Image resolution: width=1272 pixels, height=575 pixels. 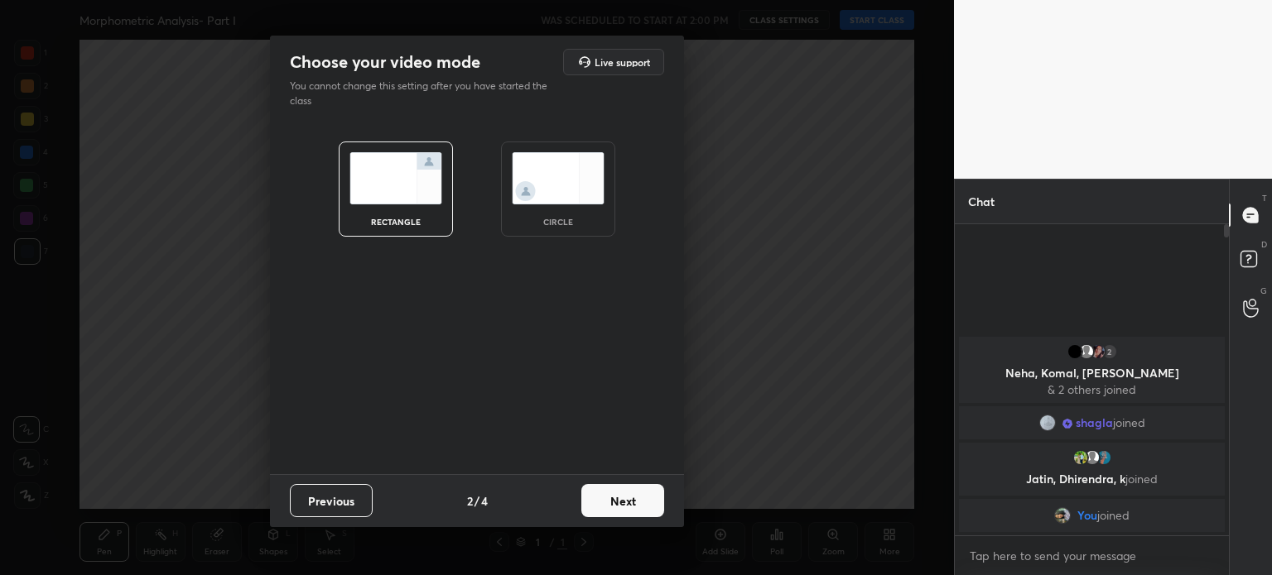 I want to click on div: rectangle, so click(x=396, y=222).